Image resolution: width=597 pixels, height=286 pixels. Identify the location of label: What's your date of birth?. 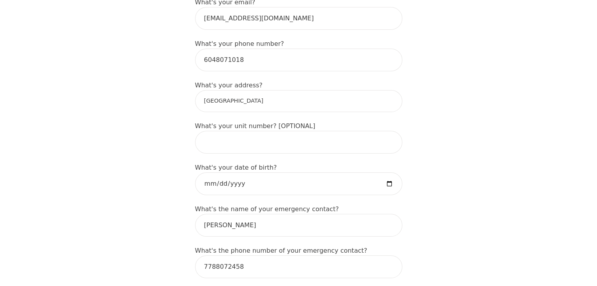
(236, 167).